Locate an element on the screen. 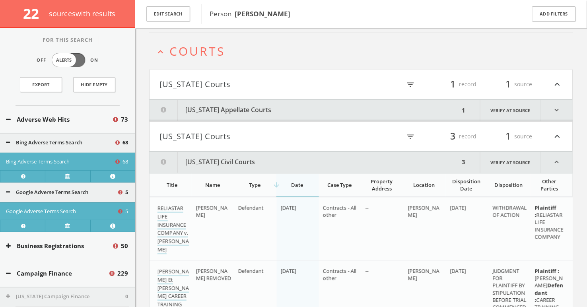 Image resolution: width=587 pixels, height=307 pixels. span: 68 is located at coordinates (125, 143).